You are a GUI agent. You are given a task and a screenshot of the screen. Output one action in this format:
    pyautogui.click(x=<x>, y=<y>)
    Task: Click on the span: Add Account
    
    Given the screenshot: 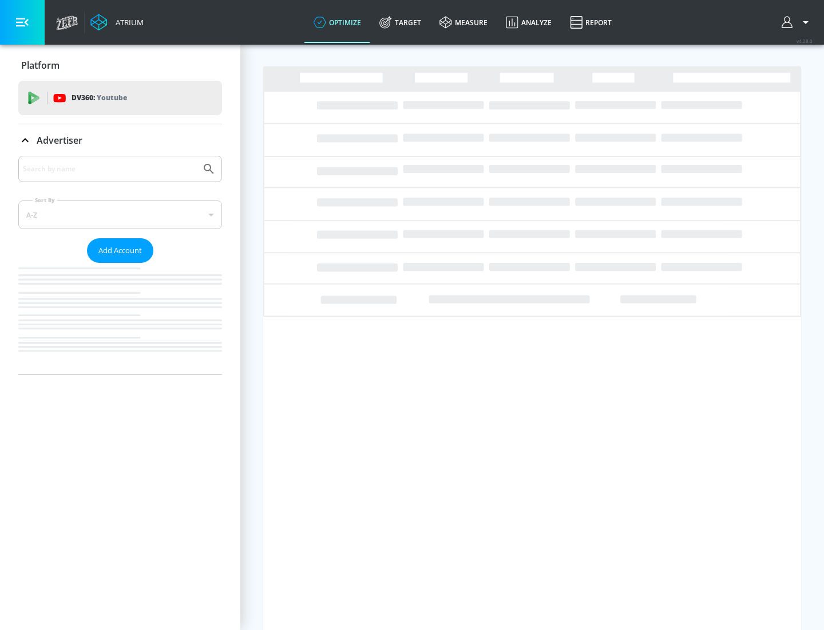 What is the action you would take?
    pyautogui.click(x=120, y=250)
    